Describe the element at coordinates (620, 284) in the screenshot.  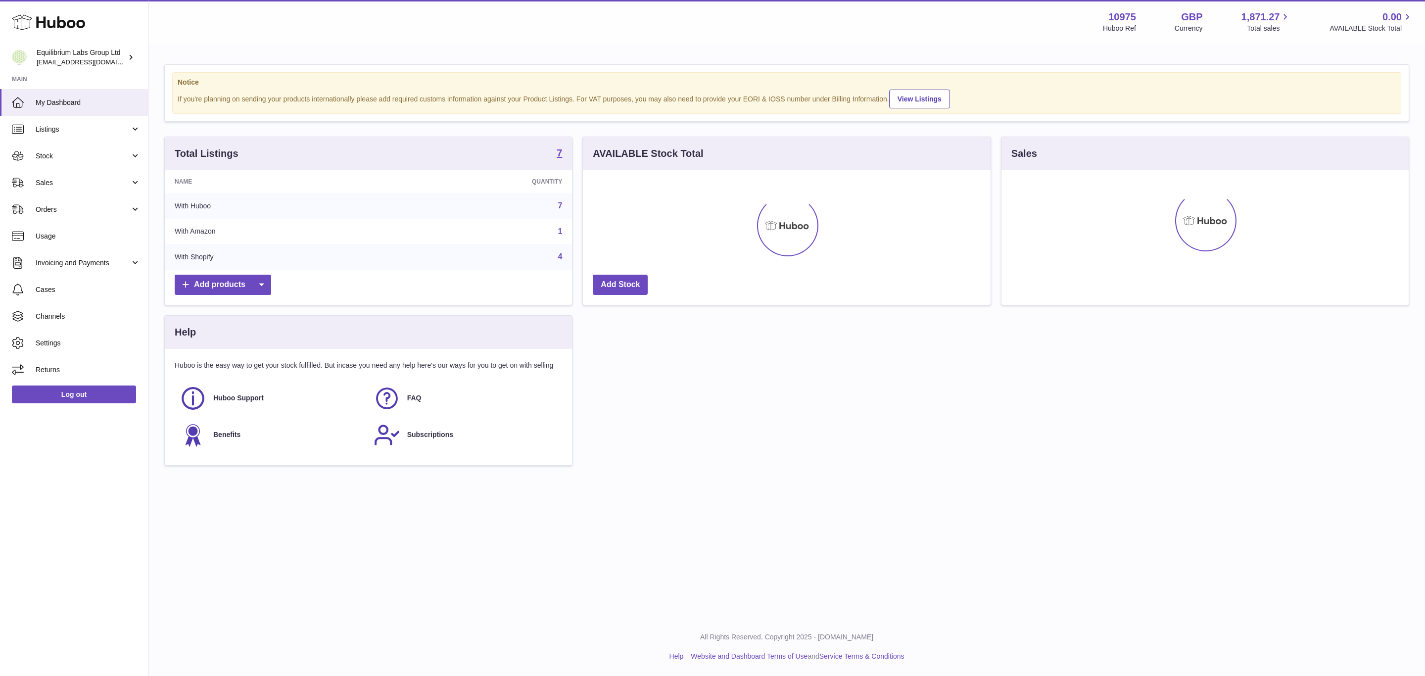
I see `a: Add Stock` at that location.